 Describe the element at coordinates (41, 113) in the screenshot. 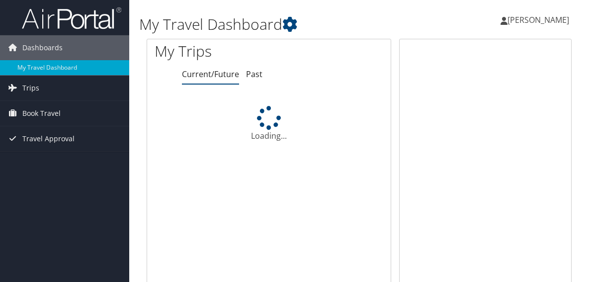

I see `span: Book Travel` at that location.